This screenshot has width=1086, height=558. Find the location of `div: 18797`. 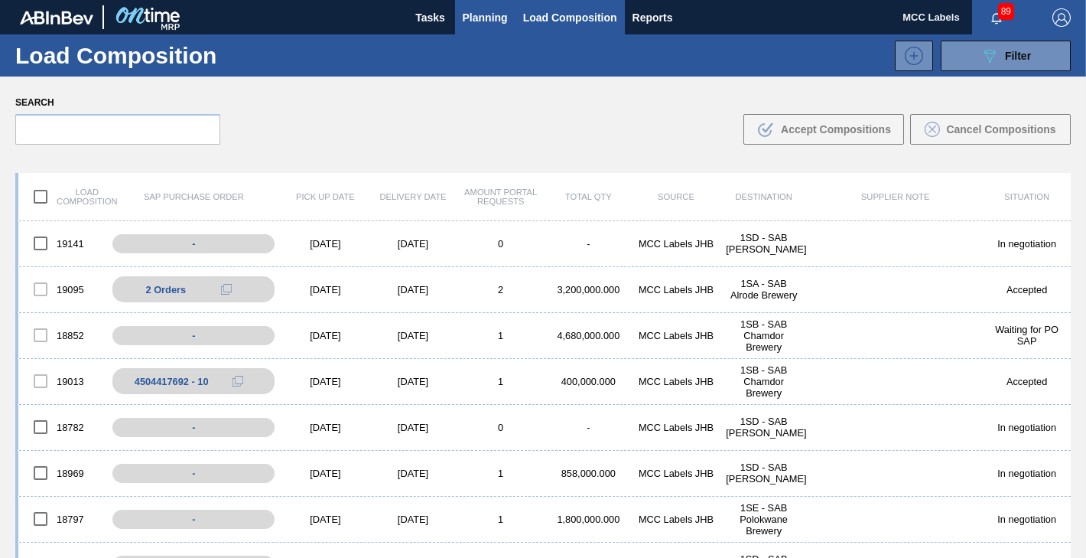

div: 18797 is located at coordinates (62, 519).